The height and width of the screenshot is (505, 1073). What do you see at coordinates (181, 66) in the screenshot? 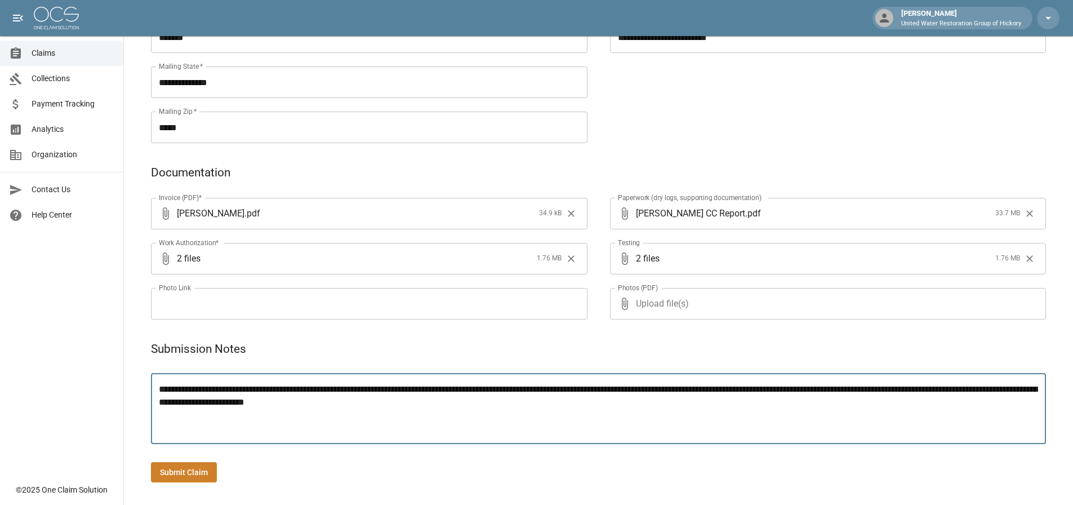
I see `label: Mailing State` at bounding box center [181, 66].